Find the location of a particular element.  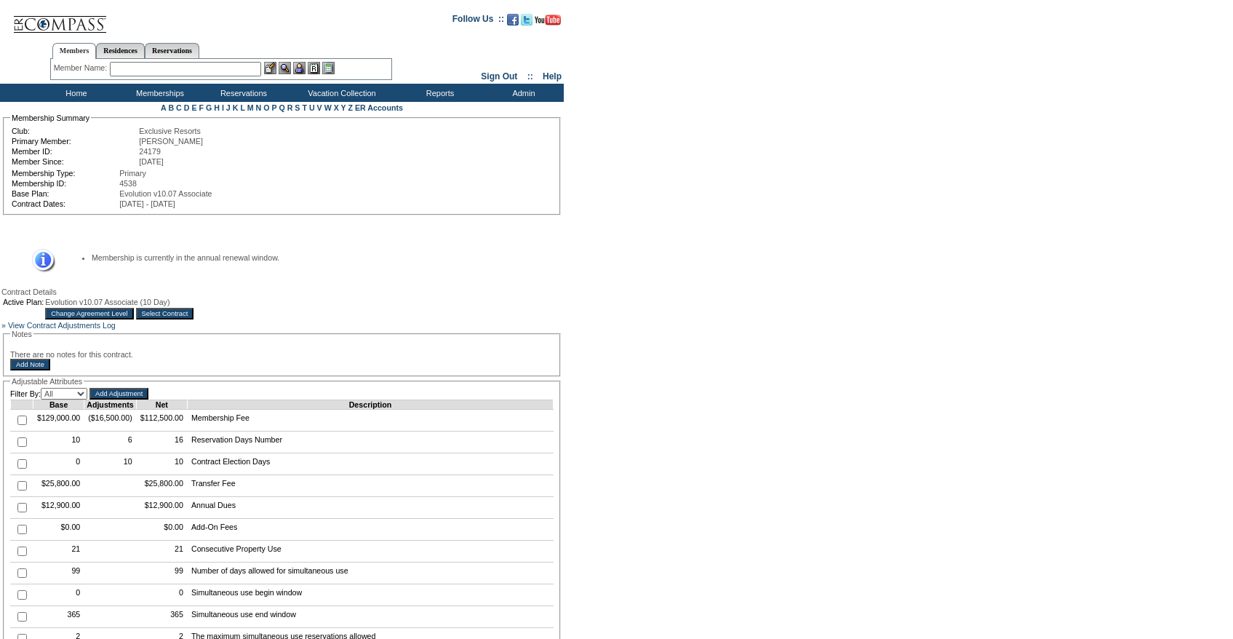

td: Memberships is located at coordinates (158, 92).